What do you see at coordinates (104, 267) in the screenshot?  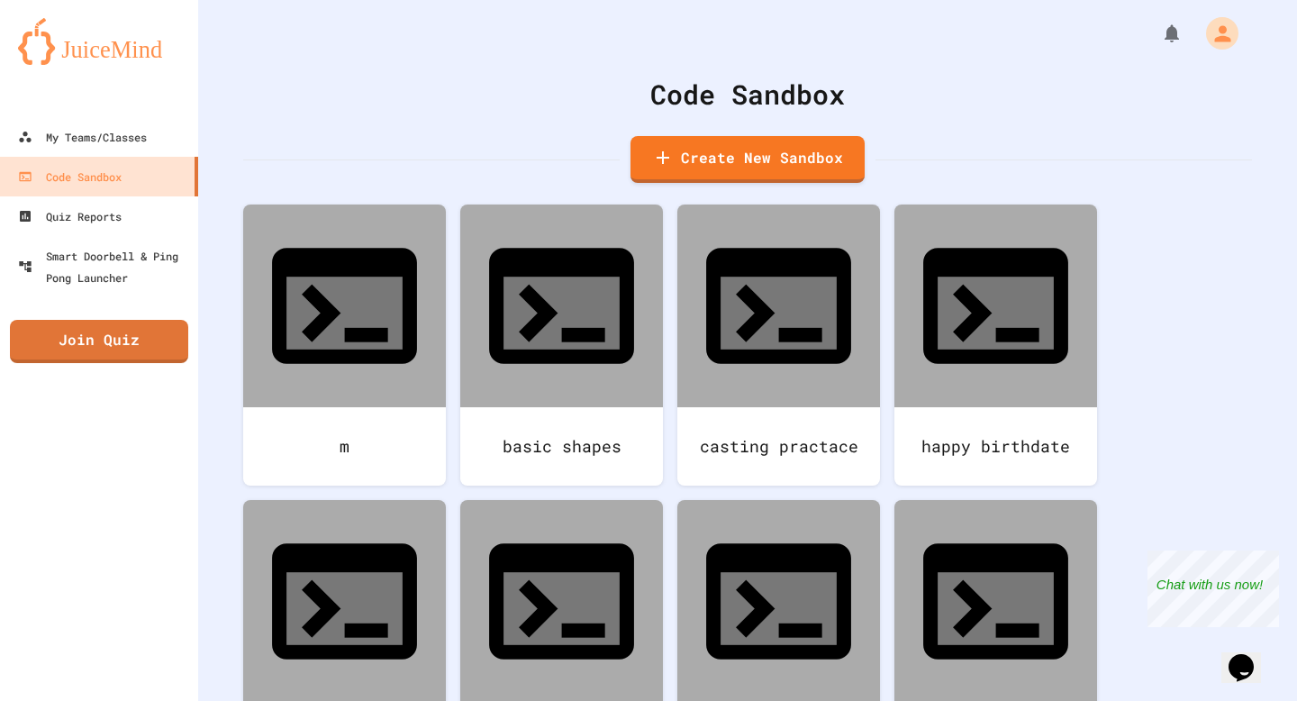 I see `div: Smart Doorbell & Ping Pong Launcher` at bounding box center [104, 267].